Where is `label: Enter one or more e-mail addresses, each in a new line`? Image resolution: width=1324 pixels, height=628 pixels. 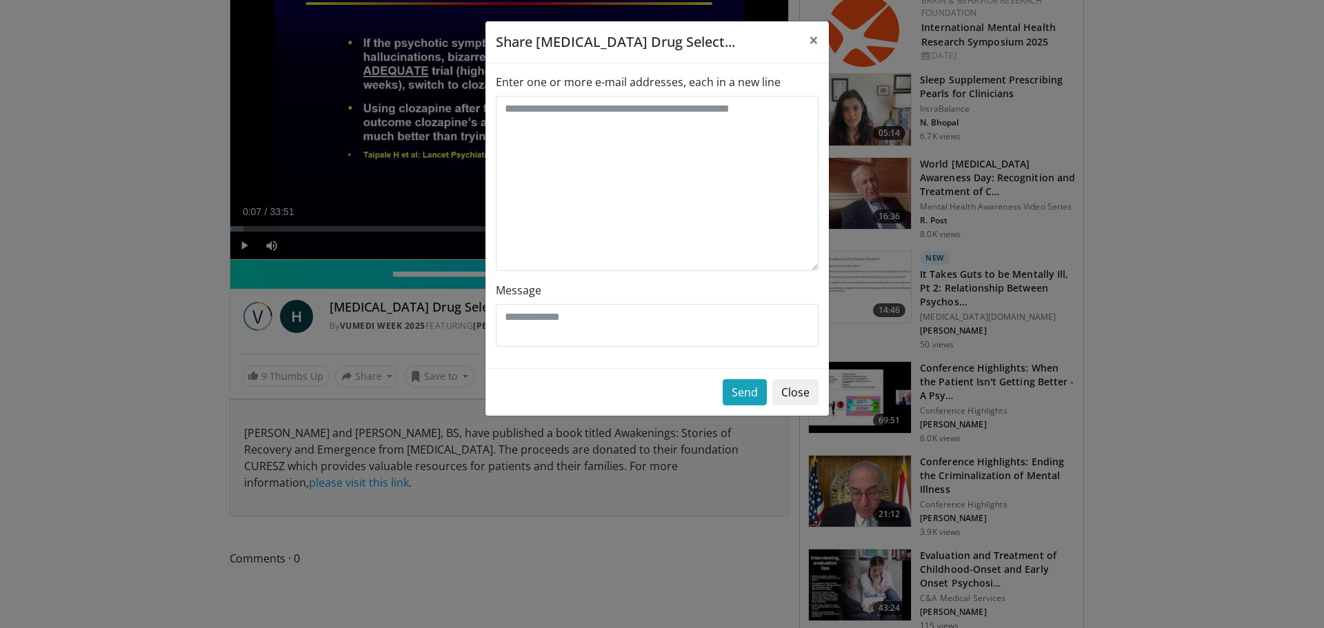 label: Enter one or more e-mail addresses, each in a new line is located at coordinates (638, 82).